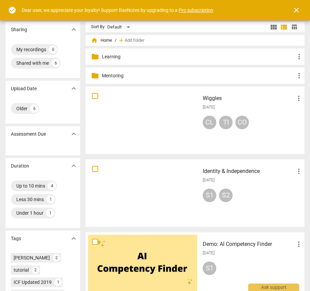  Describe the element at coordinates (196, 10) in the screenshot. I see `a: Pro subscription` at that location.